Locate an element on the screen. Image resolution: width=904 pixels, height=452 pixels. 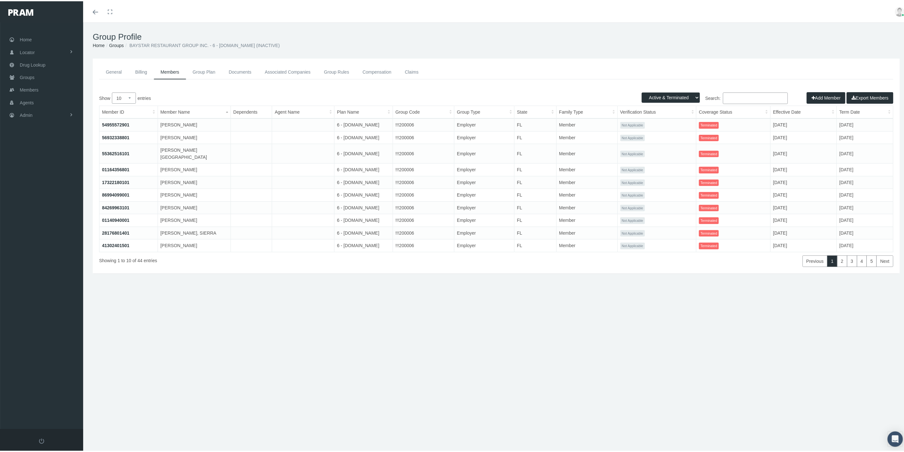
th: Dependents is located at coordinates (251, 111).